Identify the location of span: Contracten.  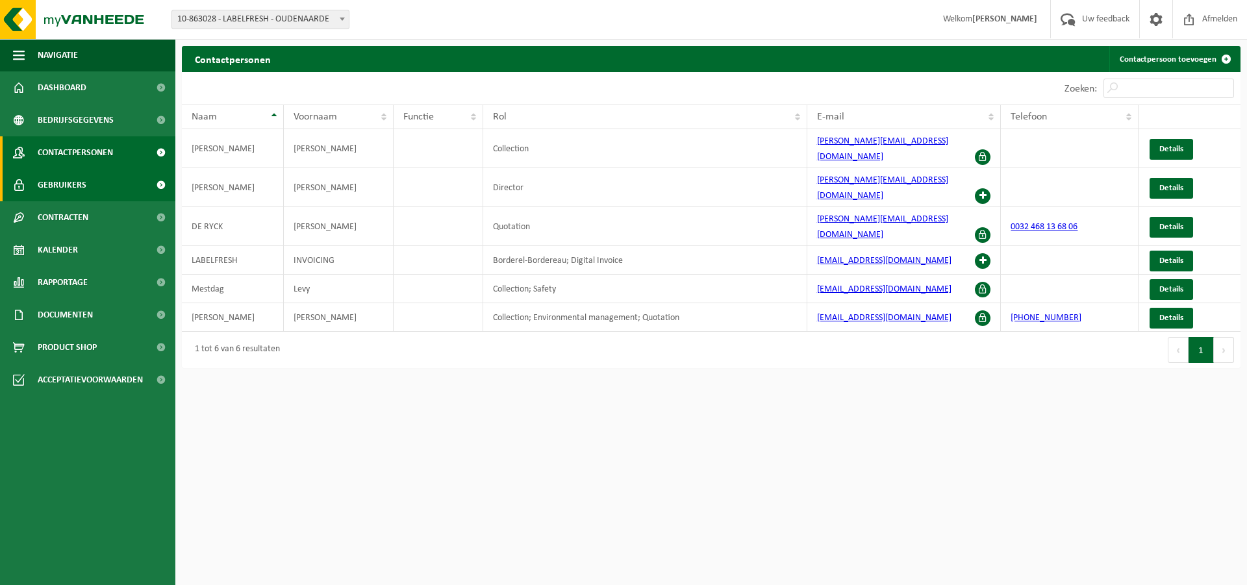
(63, 218).